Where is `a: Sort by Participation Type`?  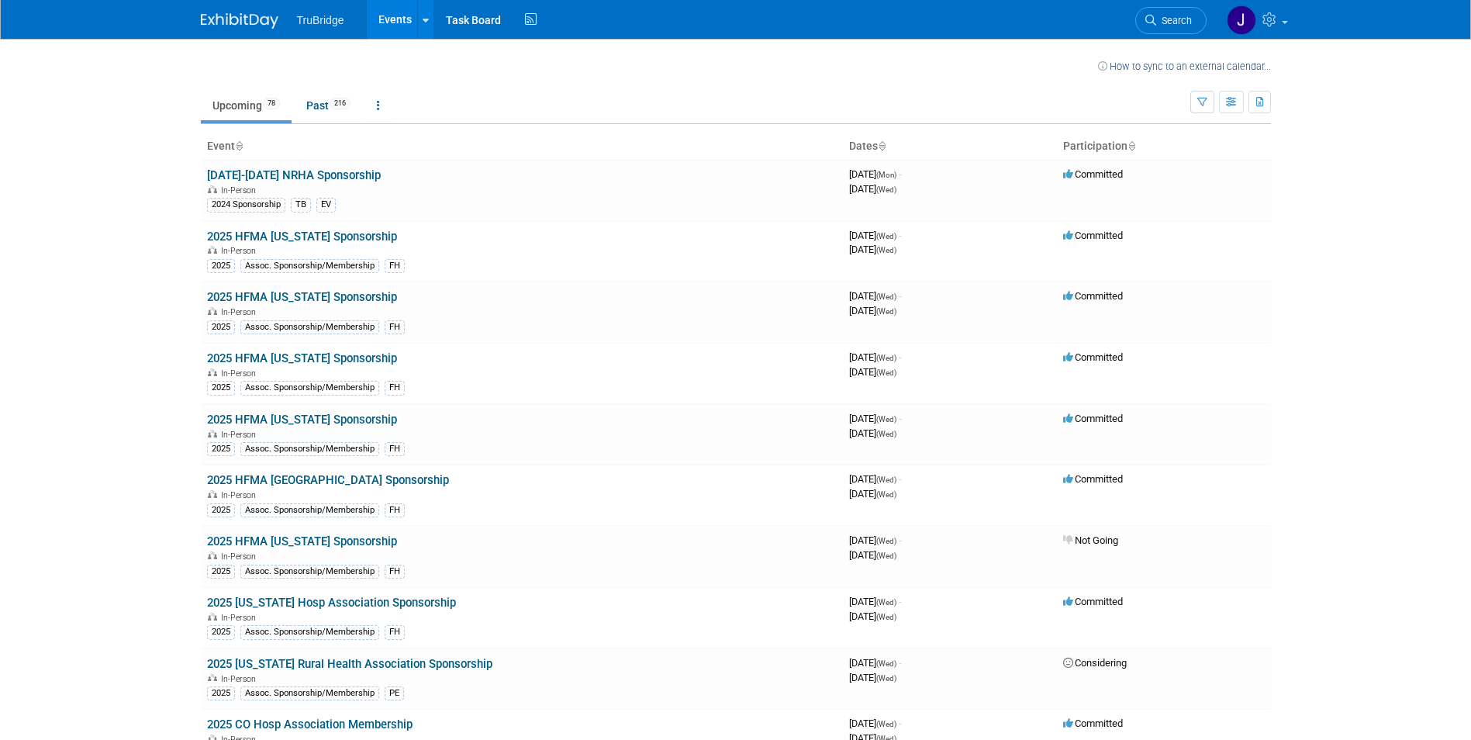
a: Sort by Participation Type is located at coordinates (1131, 146).